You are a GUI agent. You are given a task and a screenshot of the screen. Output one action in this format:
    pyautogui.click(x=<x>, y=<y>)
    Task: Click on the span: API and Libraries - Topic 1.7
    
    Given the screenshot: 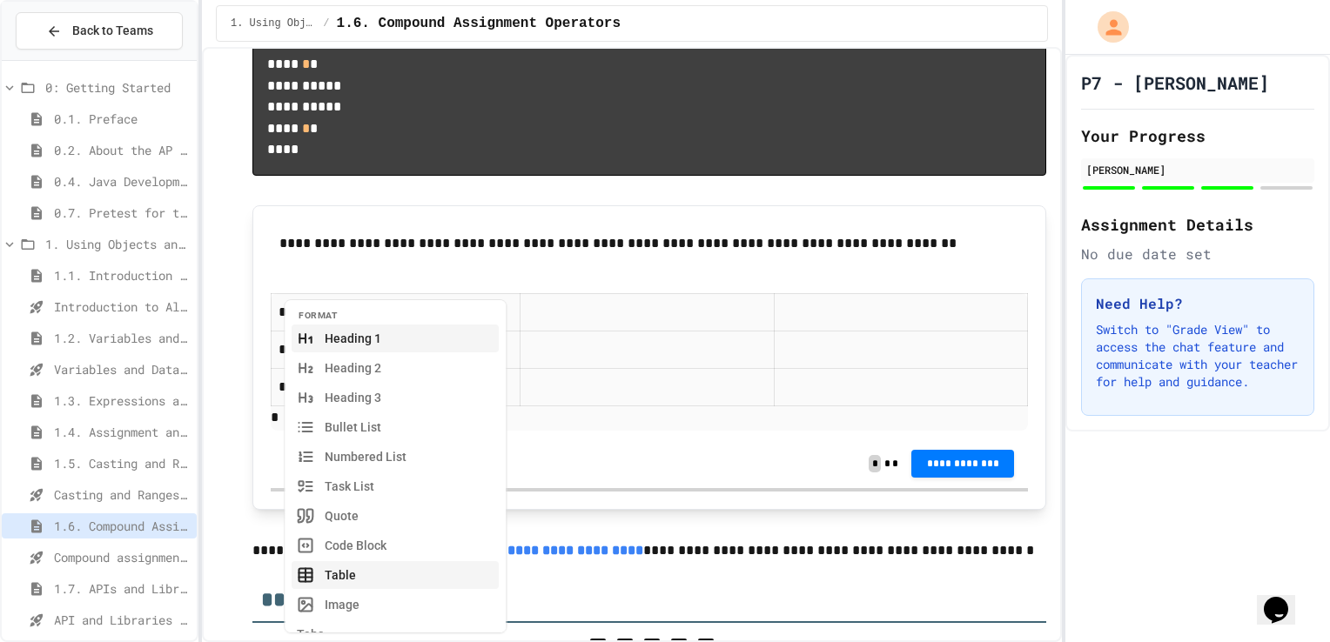 What is the action you would take?
    pyautogui.click(x=122, y=620)
    